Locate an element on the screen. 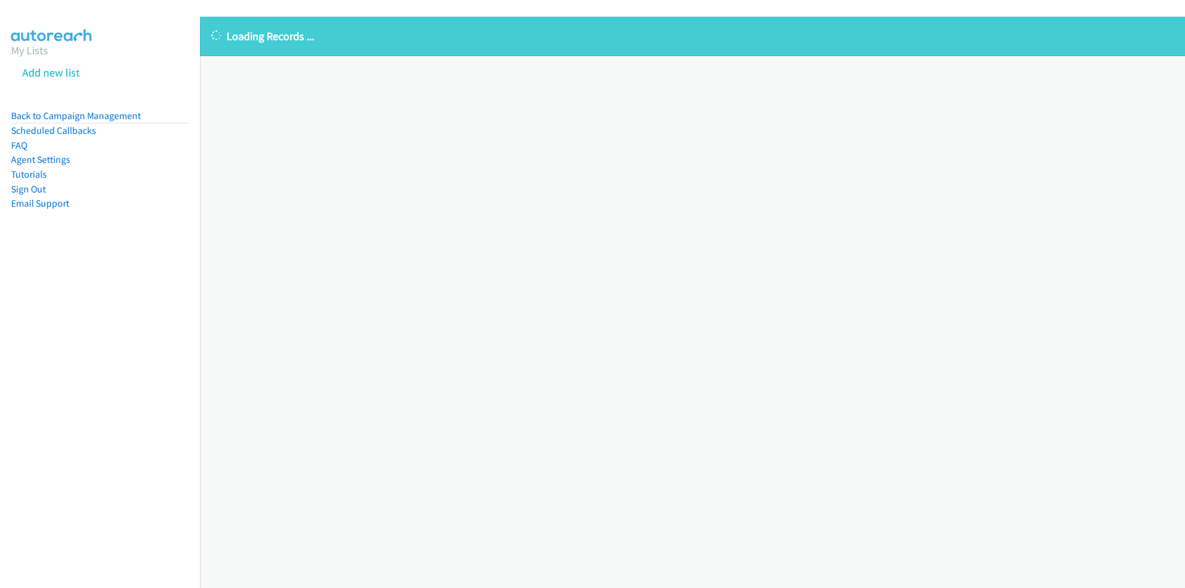  a: Agent Settings is located at coordinates (41, 159).